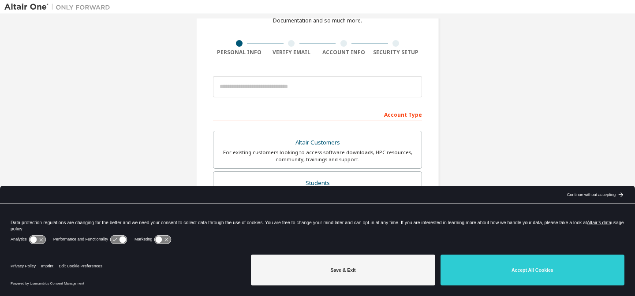  I want to click on div: Account Type, so click(318, 114).